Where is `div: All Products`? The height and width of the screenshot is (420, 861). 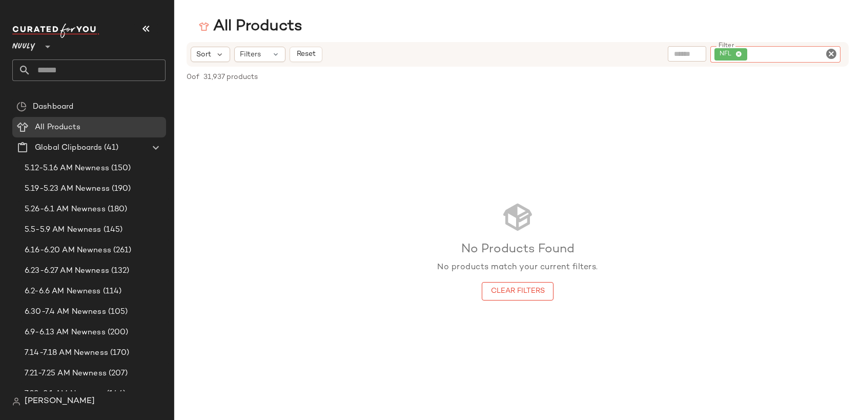
div: All Products is located at coordinates (251, 27).